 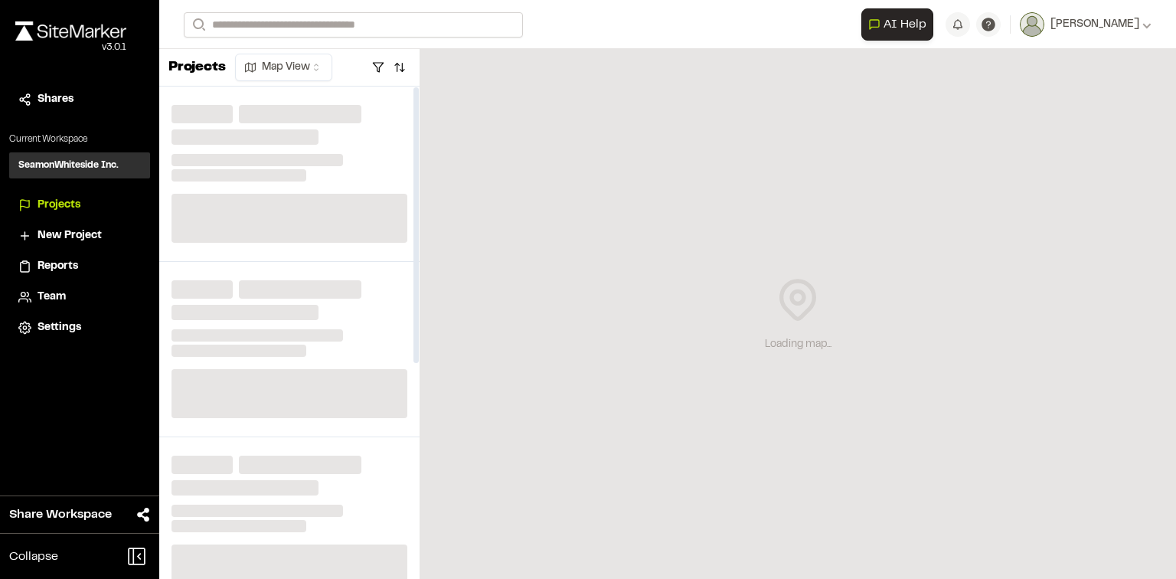 I want to click on span: Shares, so click(x=55, y=99).